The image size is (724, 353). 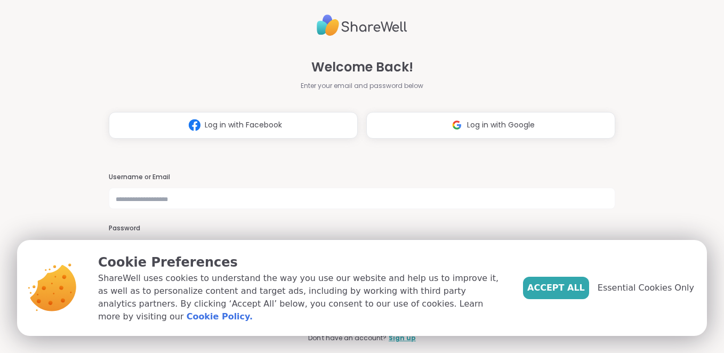 I want to click on img: ShareWell Logo, so click(x=362, y=25).